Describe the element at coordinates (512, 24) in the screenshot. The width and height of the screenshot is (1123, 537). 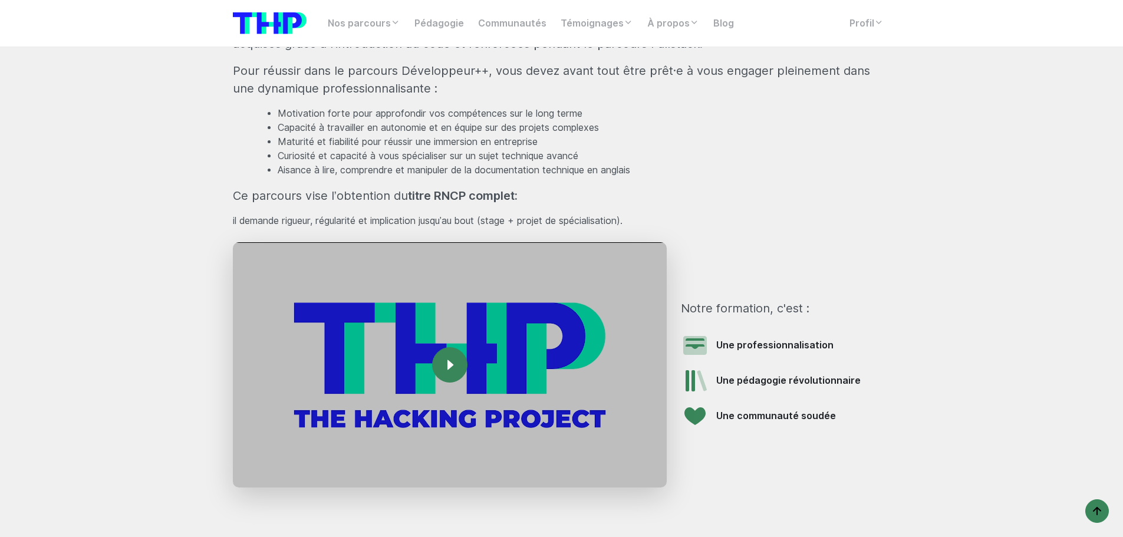
I see `a: Communautés` at that location.